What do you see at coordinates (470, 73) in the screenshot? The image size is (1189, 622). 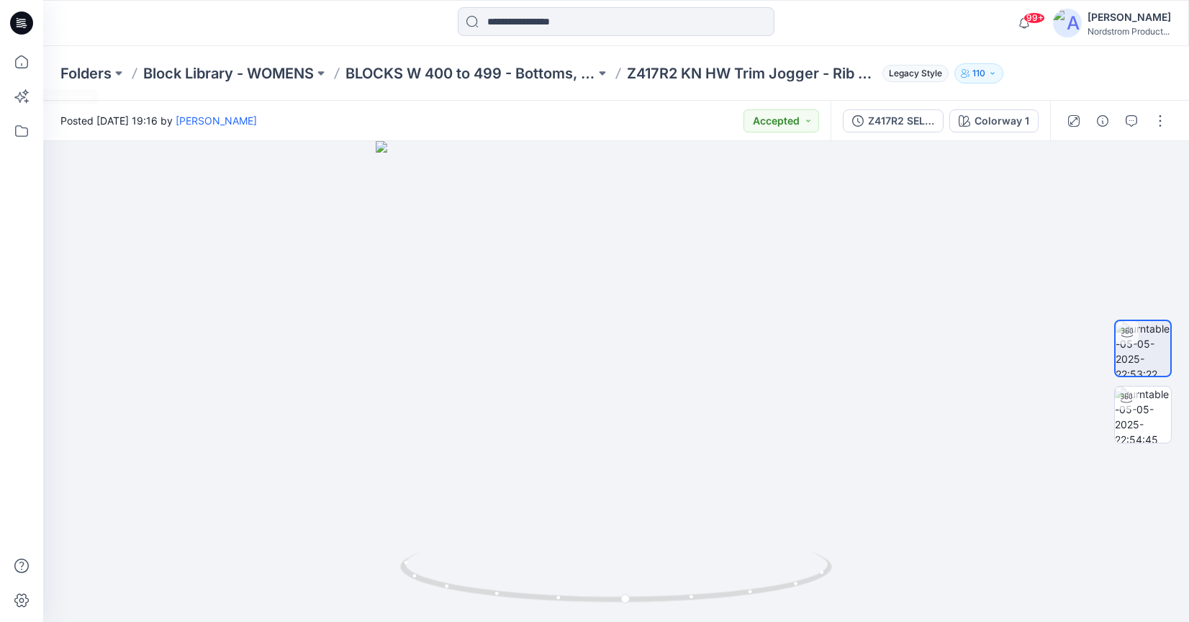 I see `a: BLOCKS W 400 to 499 - Bottoms, Shorts` at bounding box center [470, 73].